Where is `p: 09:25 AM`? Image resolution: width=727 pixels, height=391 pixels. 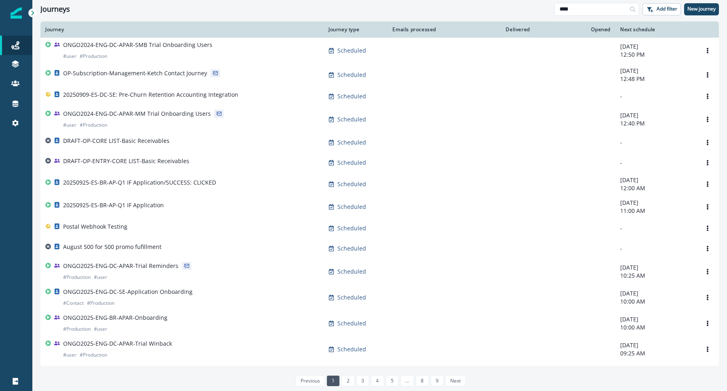
p: 09:25 AM is located at coordinates (656, 353).